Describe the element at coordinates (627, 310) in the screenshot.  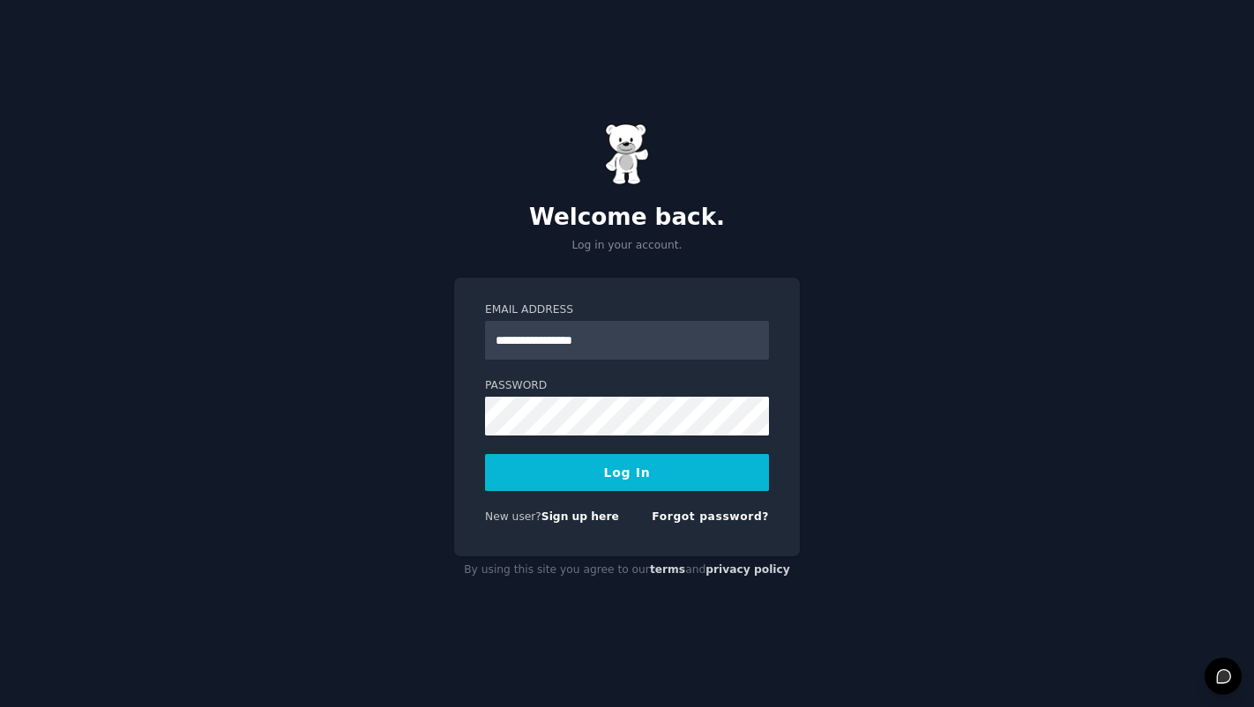
I see `label: Email Address` at that location.